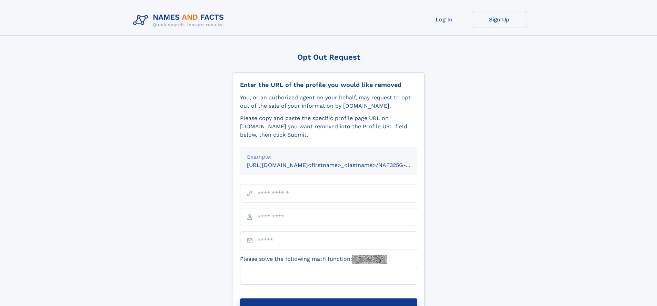  What do you see at coordinates (329, 85) in the screenshot?
I see `div: Enter the URL of the profile you would like removed` at bounding box center [329, 85].